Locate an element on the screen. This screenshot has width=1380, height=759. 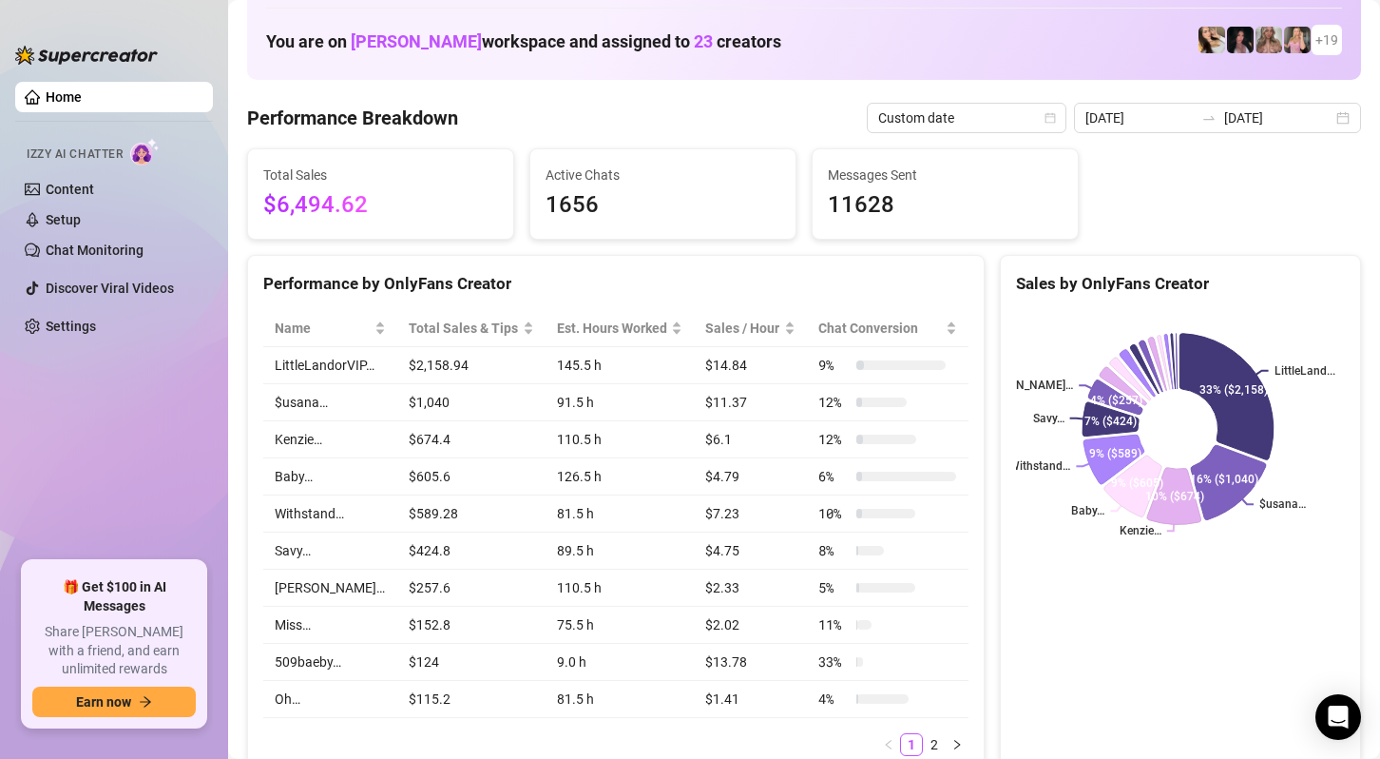
text: $usana… is located at coordinates (1282, 504).